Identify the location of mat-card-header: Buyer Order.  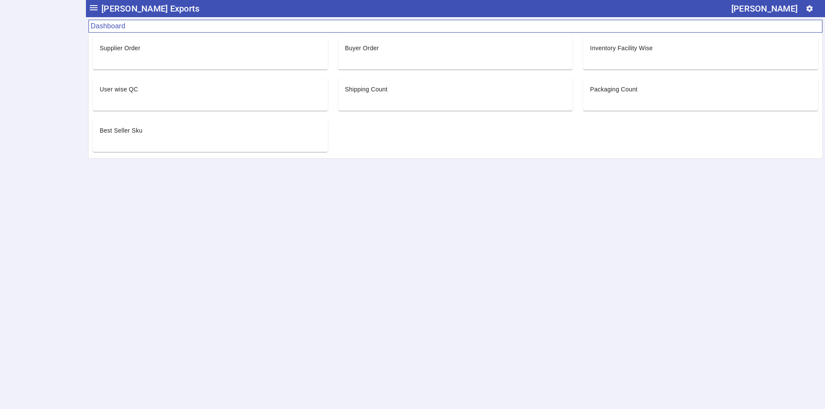
(455, 45).